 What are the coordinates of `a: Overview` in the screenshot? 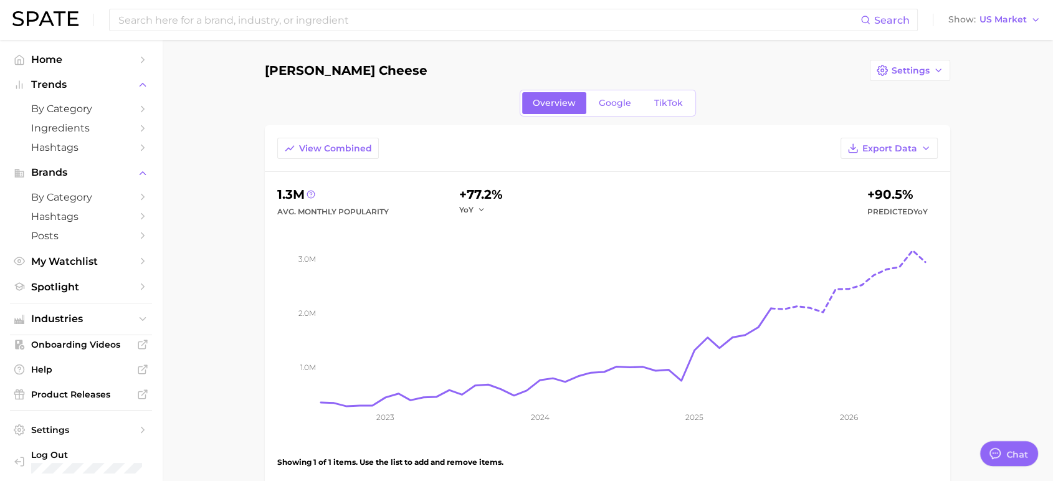 It's located at (554, 103).